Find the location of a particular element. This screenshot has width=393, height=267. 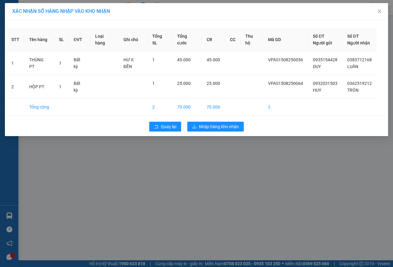

td: 1 is located at coordinates (15, 63).